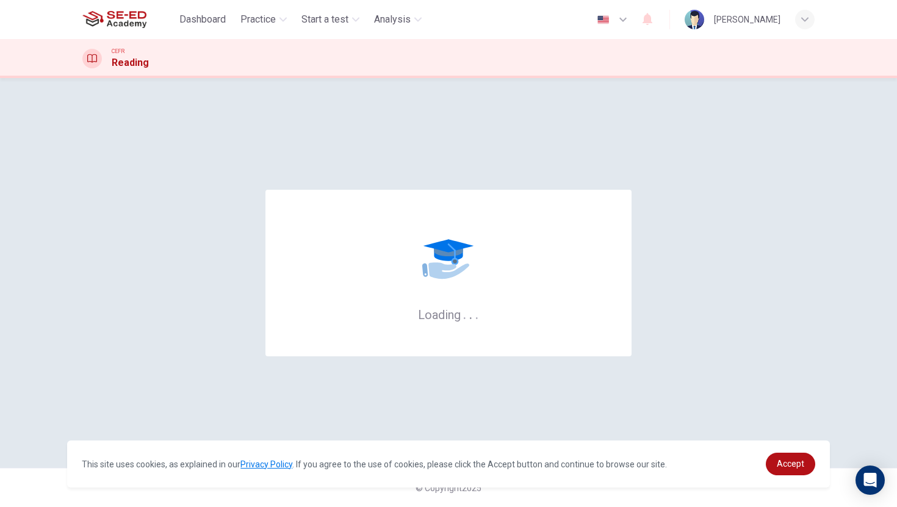 Image resolution: width=897 pixels, height=507 pixels. Describe the element at coordinates (258, 20) in the screenshot. I see `span: Practice` at that location.